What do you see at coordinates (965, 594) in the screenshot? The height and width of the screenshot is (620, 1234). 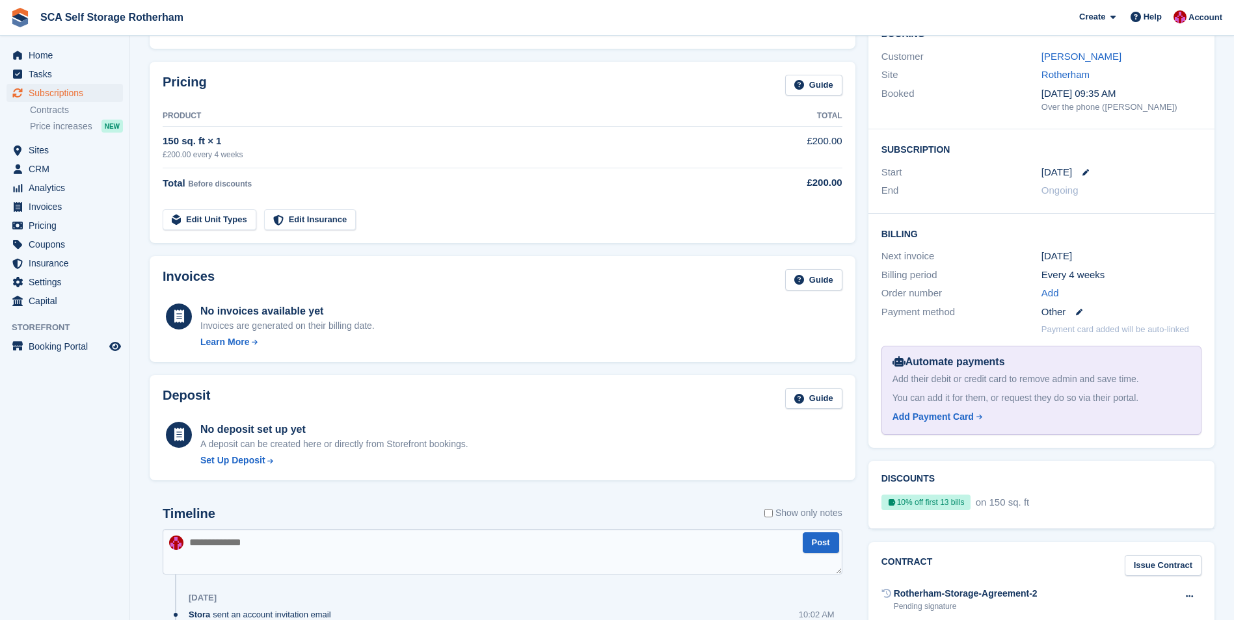 I see `div: Rotherham-Storage-Agreement-2` at bounding box center [965, 594].